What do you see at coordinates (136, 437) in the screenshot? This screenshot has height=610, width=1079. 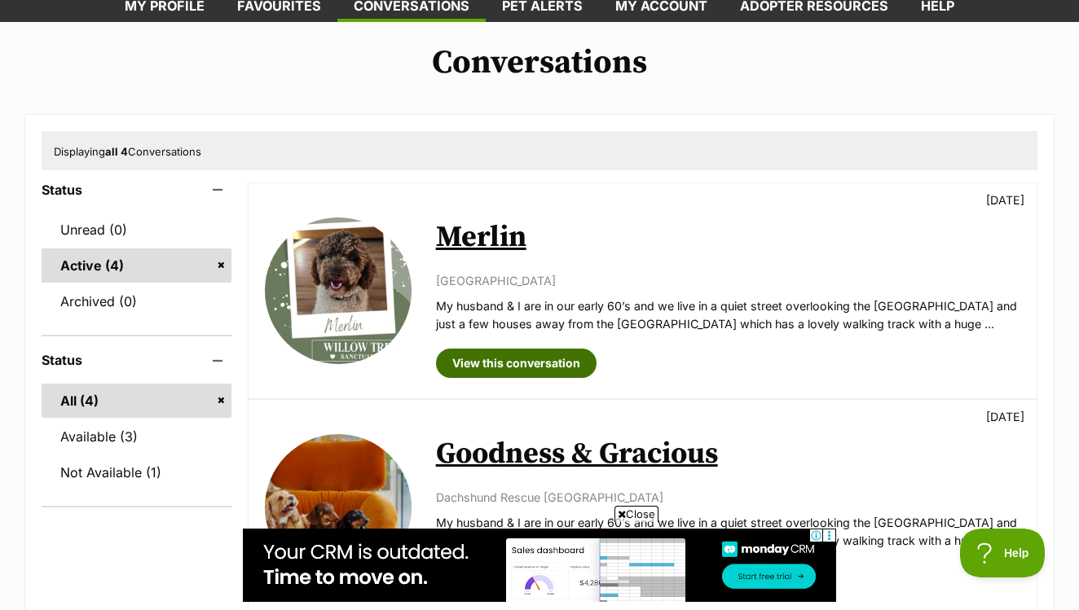 I see `a: Available (3)` at bounding box center [136, 437].